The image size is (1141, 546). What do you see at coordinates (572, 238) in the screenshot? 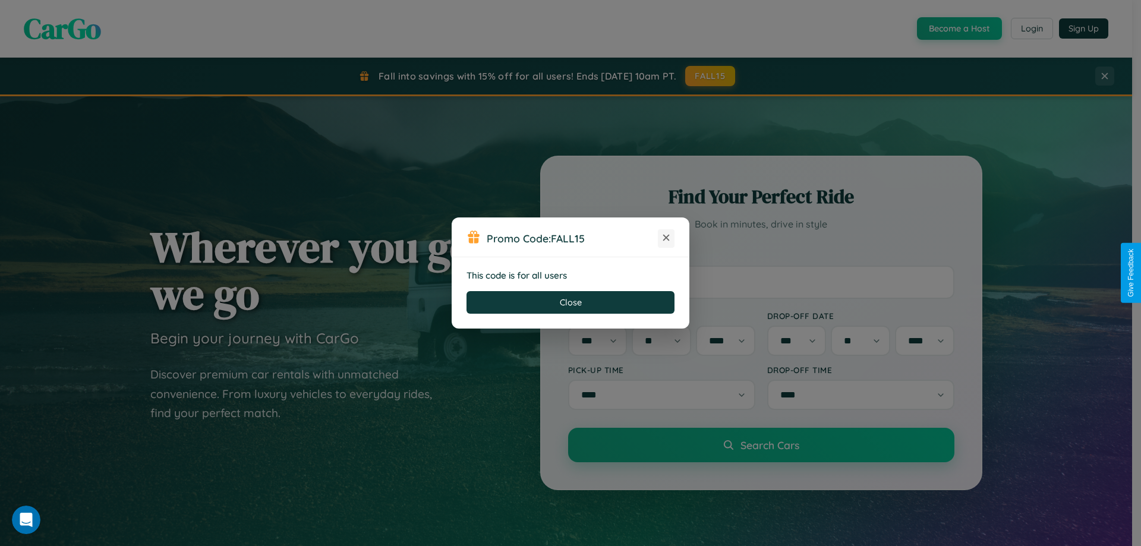
I see `h3: Promo Code:` at bounding box center [572, 238].